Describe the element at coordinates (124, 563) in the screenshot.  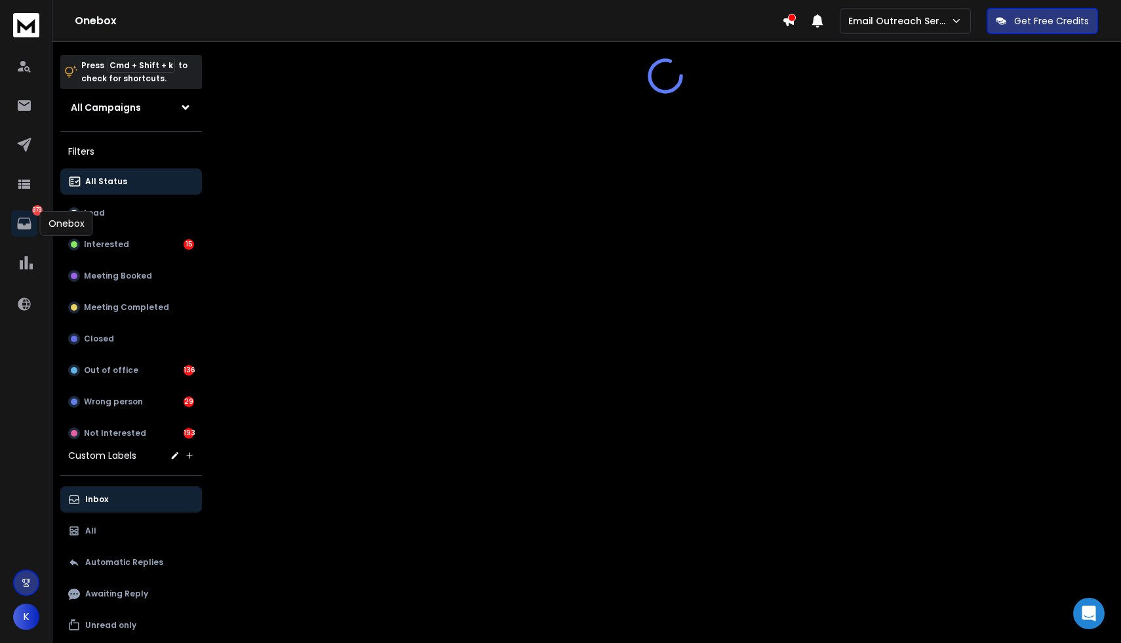
I see `p: Automatic Replies` at that location.